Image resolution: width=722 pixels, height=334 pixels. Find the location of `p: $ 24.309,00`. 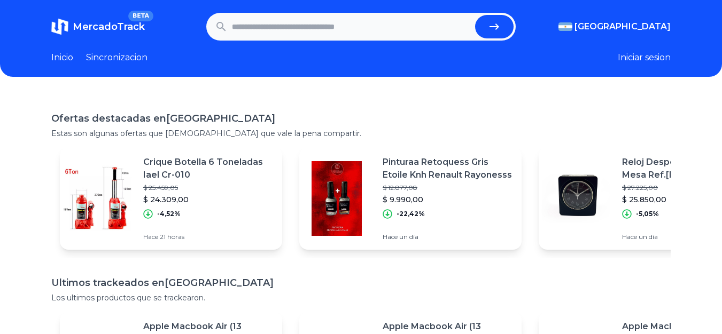

p: $ 24.309,00 is located at coordinates (208, 200).